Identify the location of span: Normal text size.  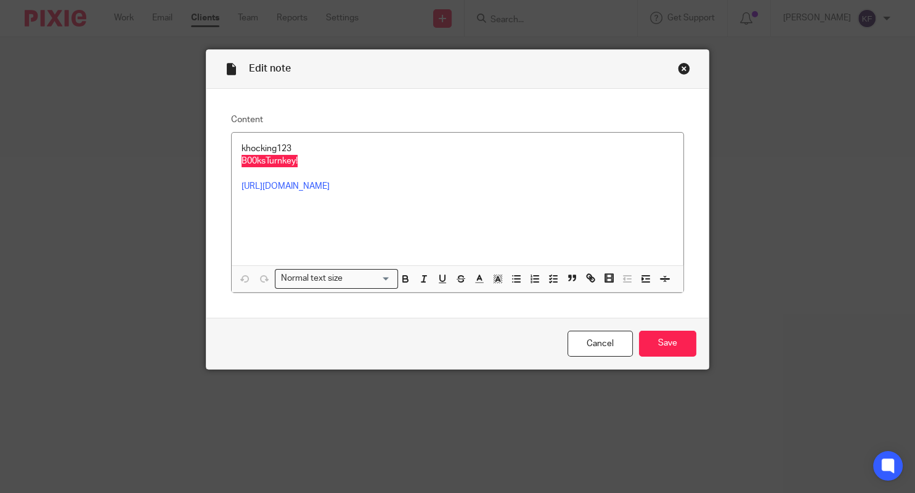
(311, 278).